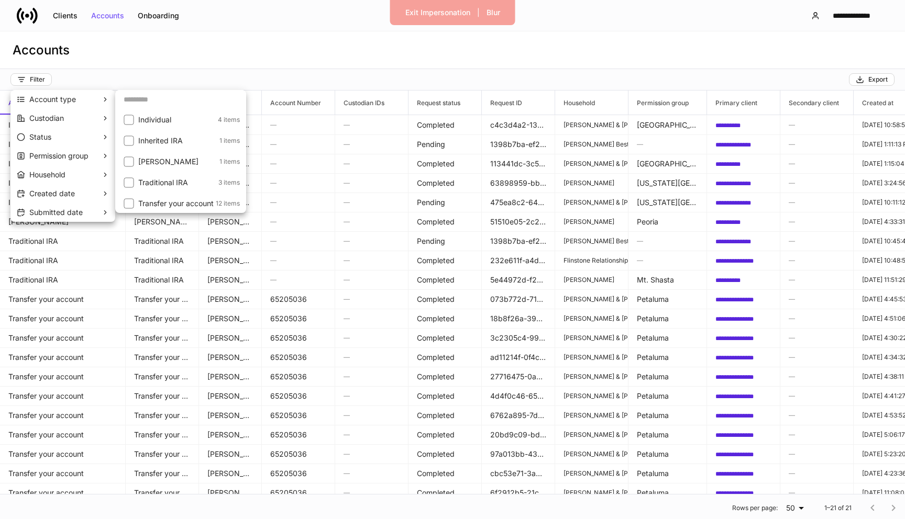 The width and height of the screenshot is (905, 519). What do you see at coordinates (438, 13) in the screenshot?
I see `div: Exit Impersonation` at bounding box center [438, 13].